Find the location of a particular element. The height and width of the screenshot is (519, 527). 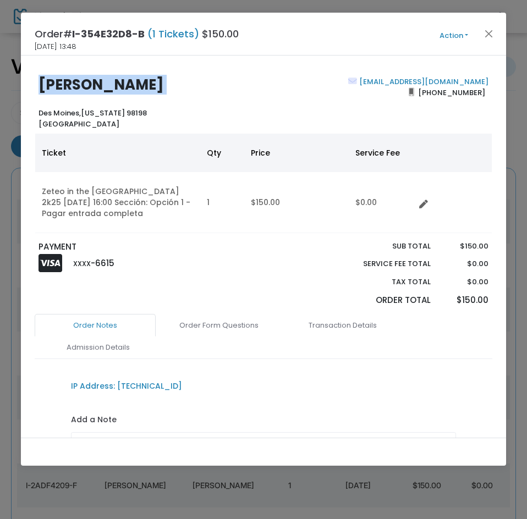

td: $0.00 is located at coordinates (382, 202).